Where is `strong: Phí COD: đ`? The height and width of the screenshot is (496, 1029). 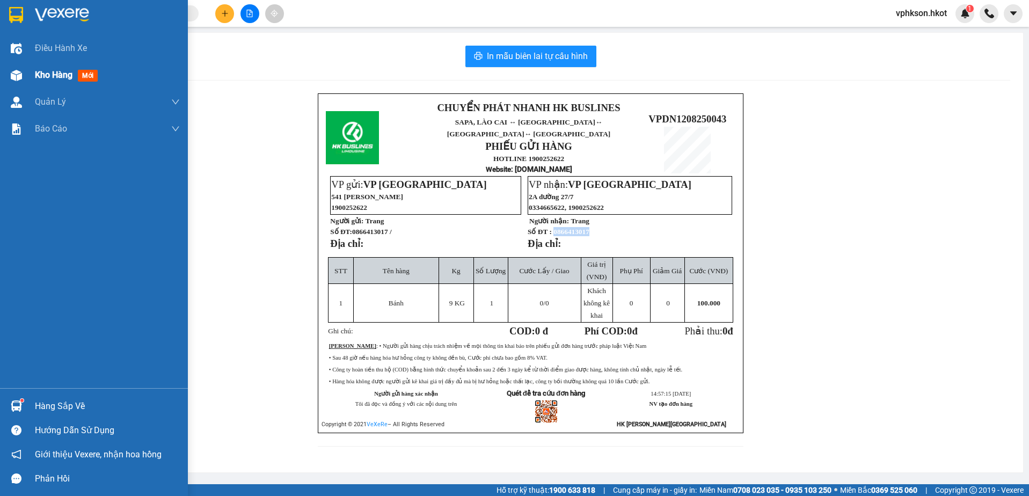
strong: Phí COD: đ is located at coordinates (611, 331).